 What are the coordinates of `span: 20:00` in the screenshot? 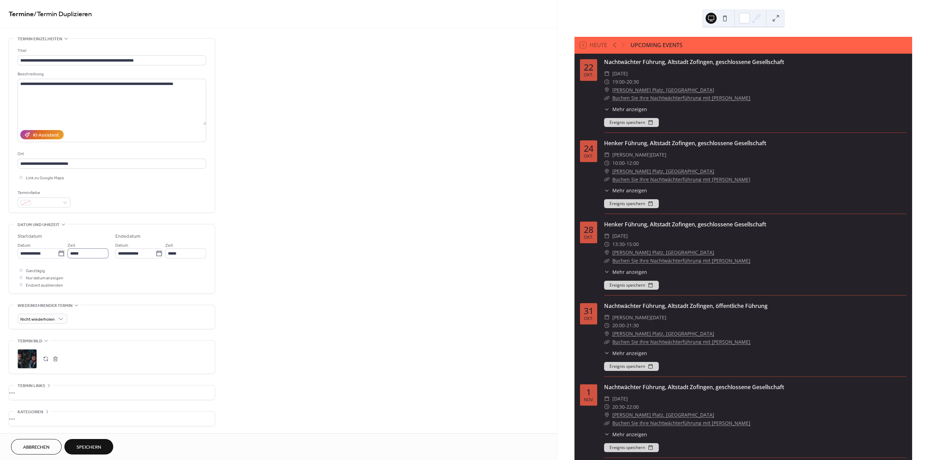 It's located at (619, 326).